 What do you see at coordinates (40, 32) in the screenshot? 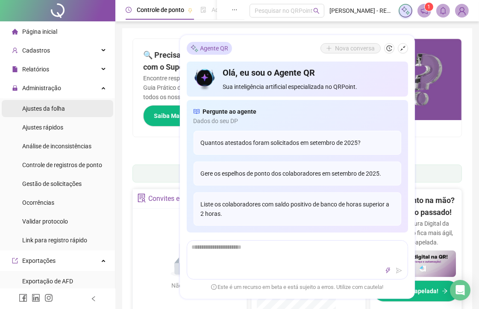
I see `span: Página inicial` at bounding box center [40, 32].